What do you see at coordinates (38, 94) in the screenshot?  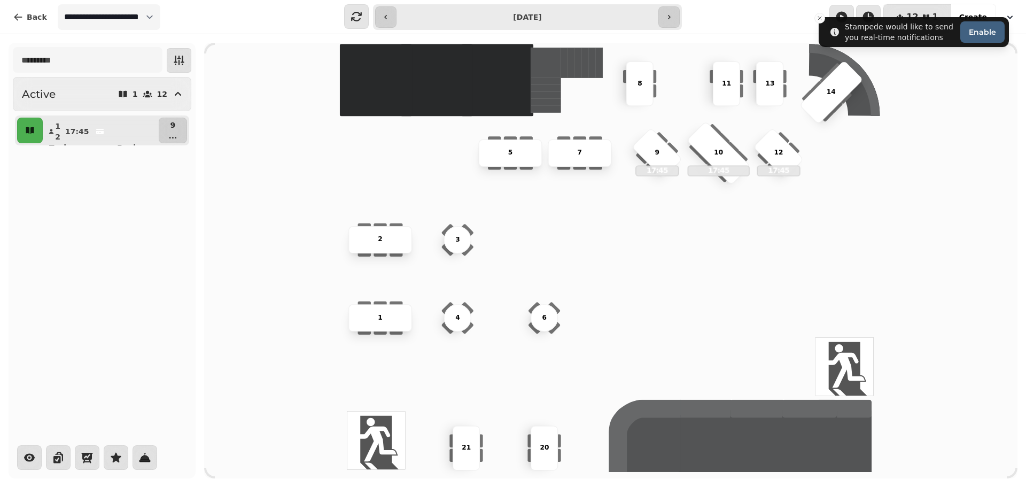 I see `h2: Active` at bounding box center [38, 94].